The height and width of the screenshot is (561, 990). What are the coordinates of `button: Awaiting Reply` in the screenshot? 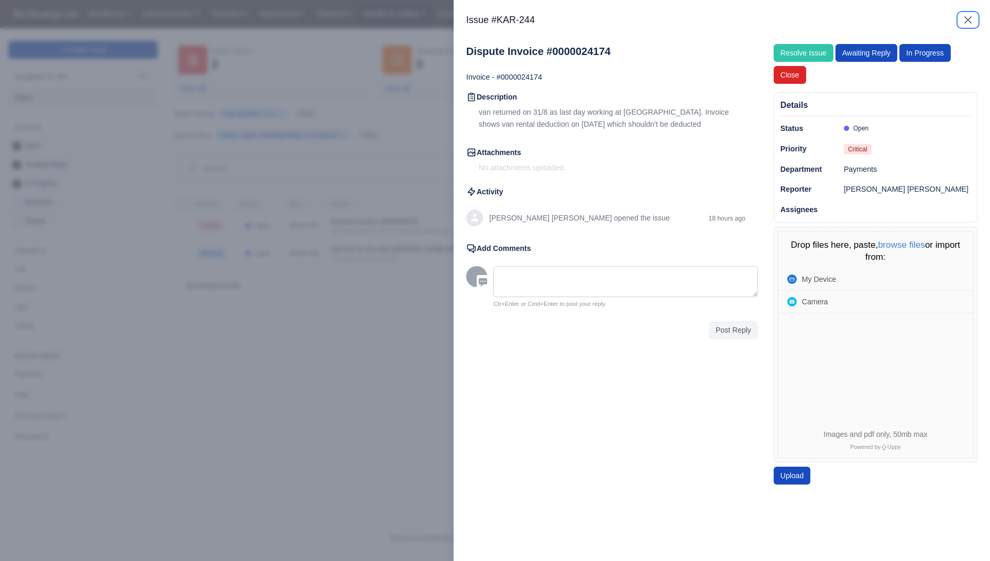 It's located at (866, 53).